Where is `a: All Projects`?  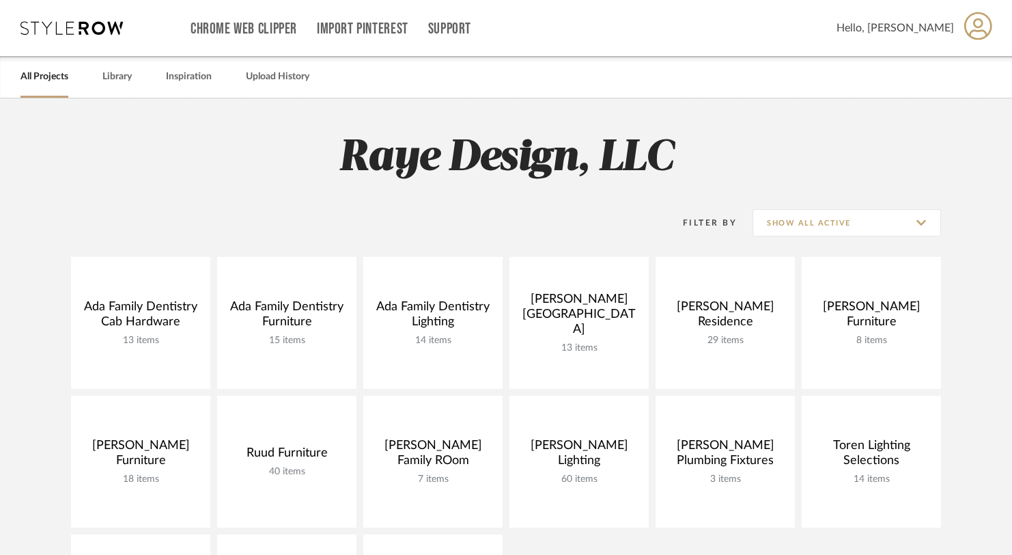 a: All Projects is located at coordinates (44, 77).